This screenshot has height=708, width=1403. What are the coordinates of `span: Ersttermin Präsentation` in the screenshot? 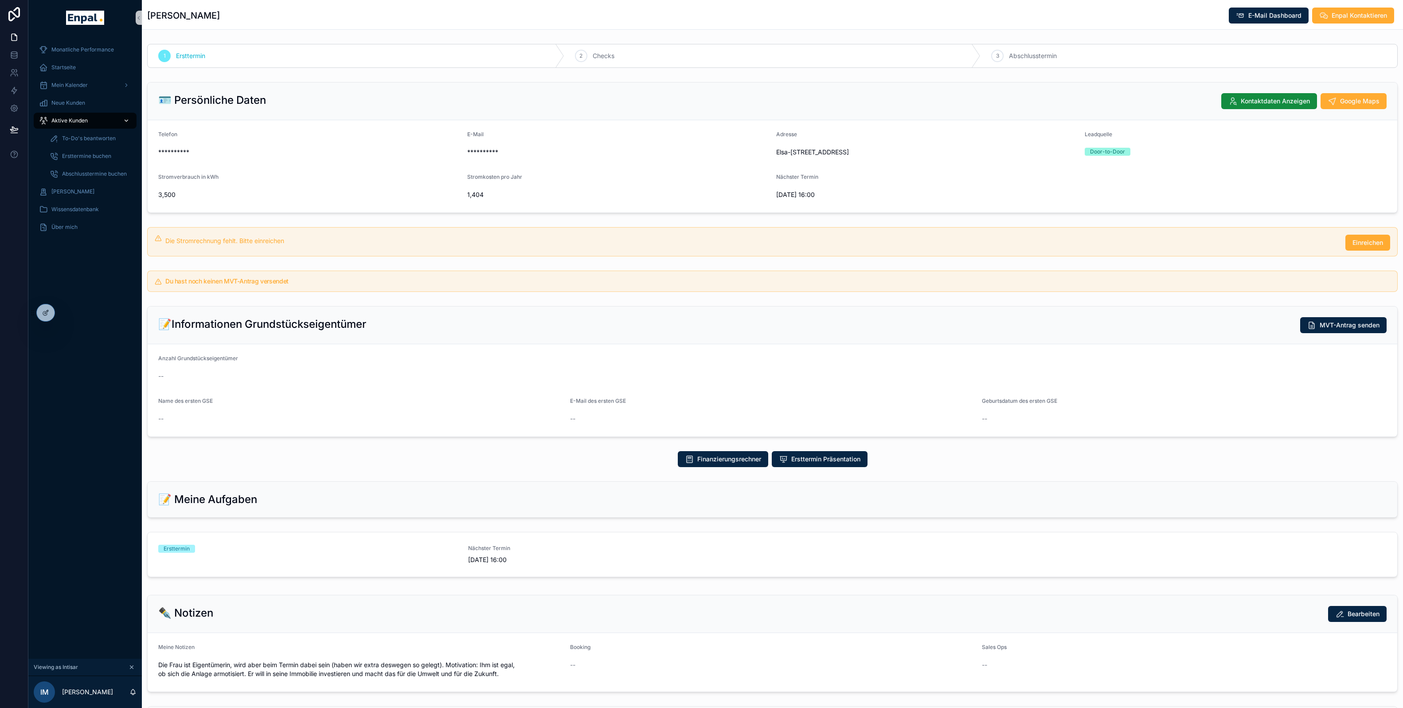 It's located at (826, 459).